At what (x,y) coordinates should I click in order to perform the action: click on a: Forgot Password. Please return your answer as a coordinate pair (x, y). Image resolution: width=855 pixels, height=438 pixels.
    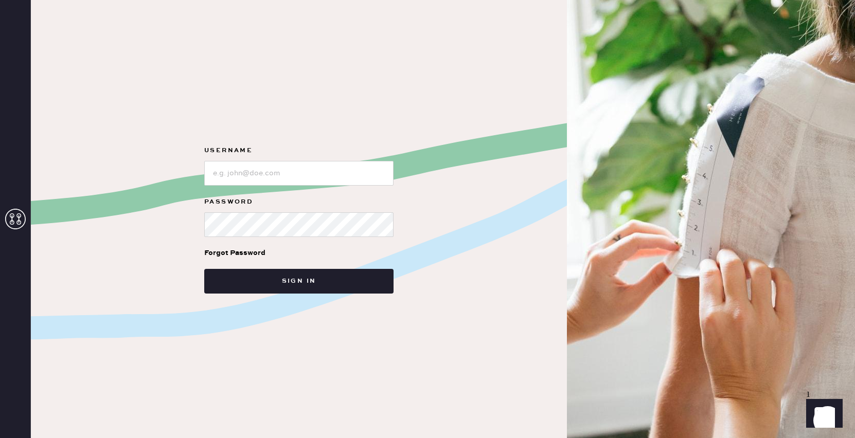
    Looking at the image, I should click on (234, 253).